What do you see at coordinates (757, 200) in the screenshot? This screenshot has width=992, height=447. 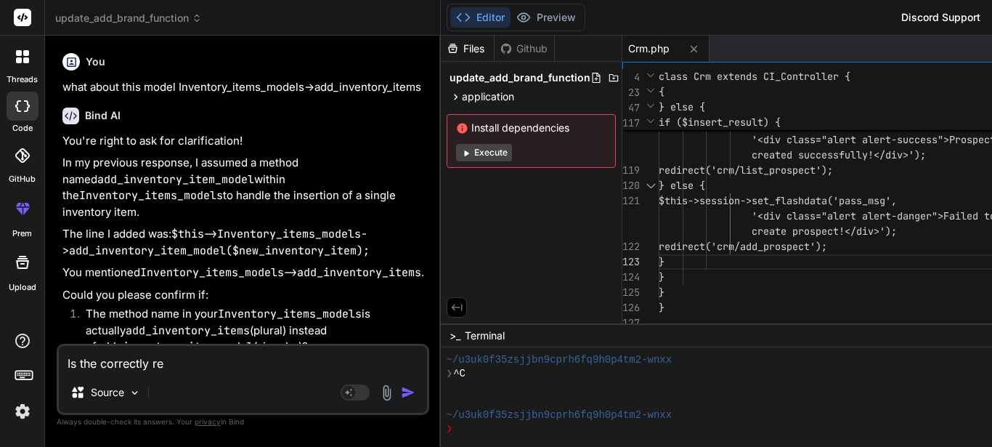 I see `span: $this->session->set_flashdata('pas` at bounding box center [757, 200].